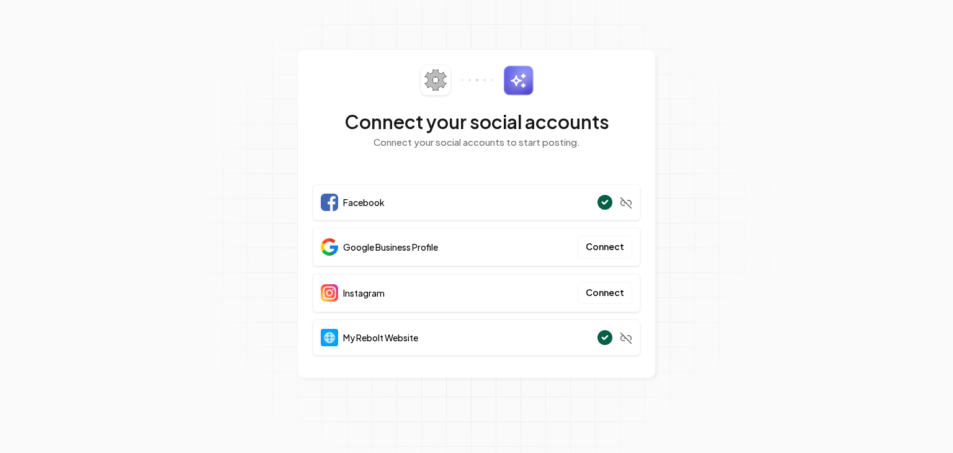 This screenshot has height=453, width=953. Describe the element at coordinates (477, 80) in the screenshot. I see `img: connector-dots.svg` at that location.